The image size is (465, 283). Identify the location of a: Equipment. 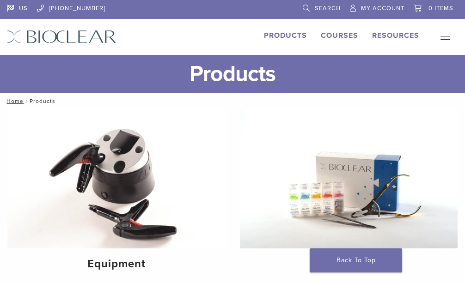
(116, 194).